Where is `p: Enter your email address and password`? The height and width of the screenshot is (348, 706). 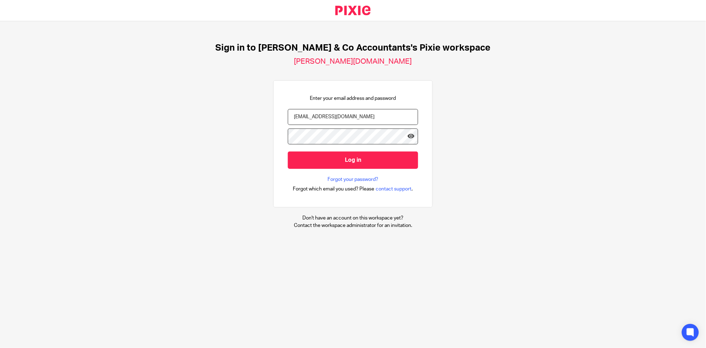
p: Enter your email address and password is located at coordinates (353, 98).